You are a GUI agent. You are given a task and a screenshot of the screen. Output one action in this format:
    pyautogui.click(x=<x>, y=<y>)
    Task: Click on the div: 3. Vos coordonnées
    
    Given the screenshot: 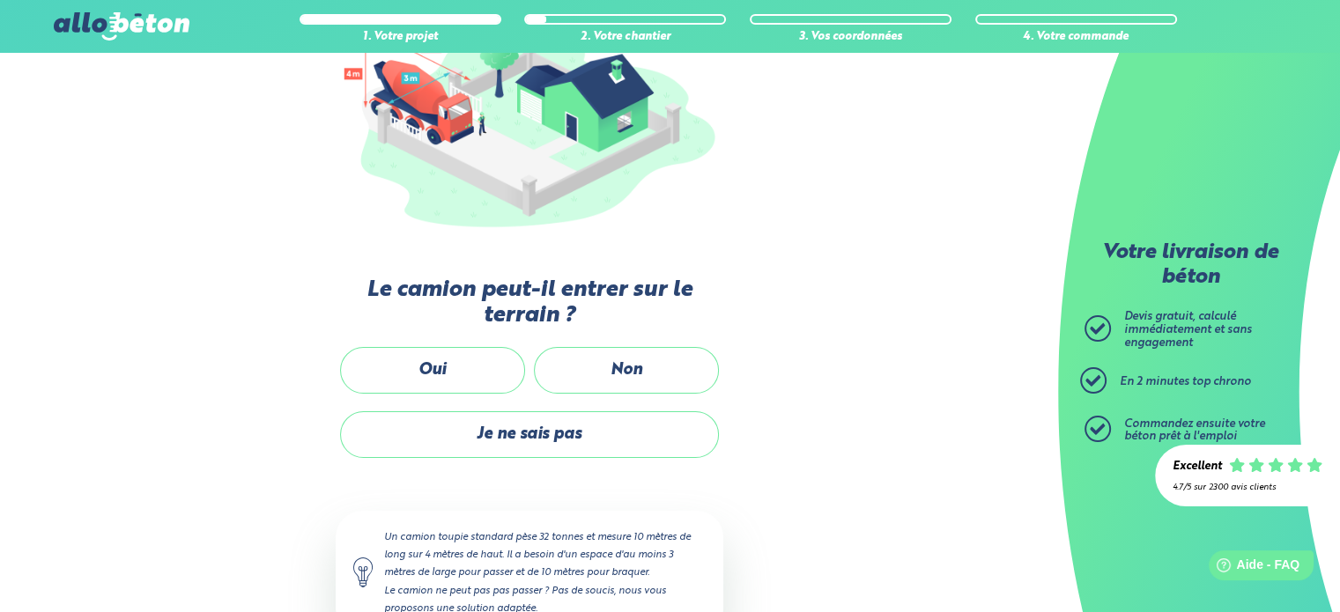 What is the action you would take?
    pyautogui.click(x=850, y=37)
    